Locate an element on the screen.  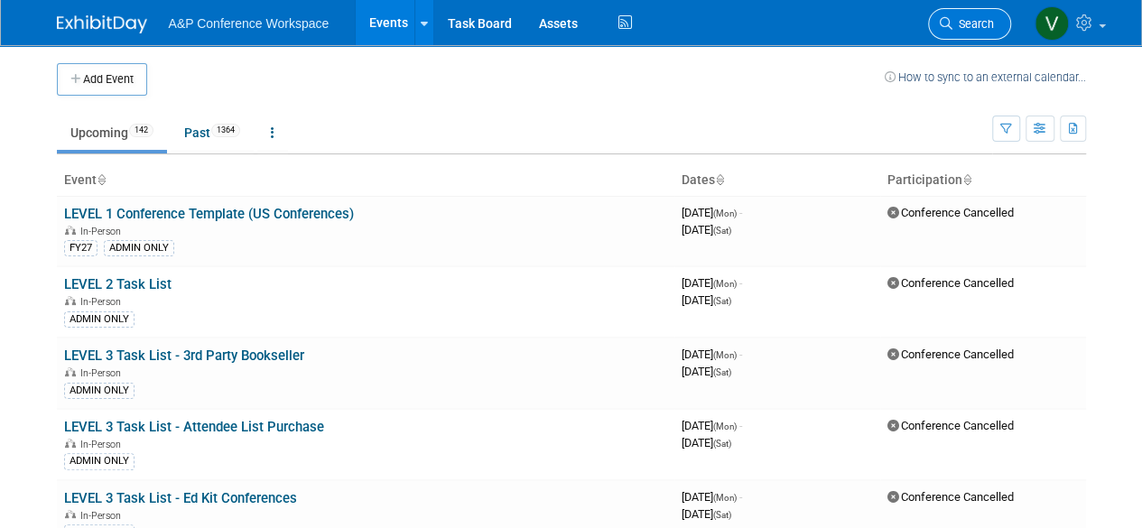
a: How to sync to an external calendar... is located at coordinates (985, 77).